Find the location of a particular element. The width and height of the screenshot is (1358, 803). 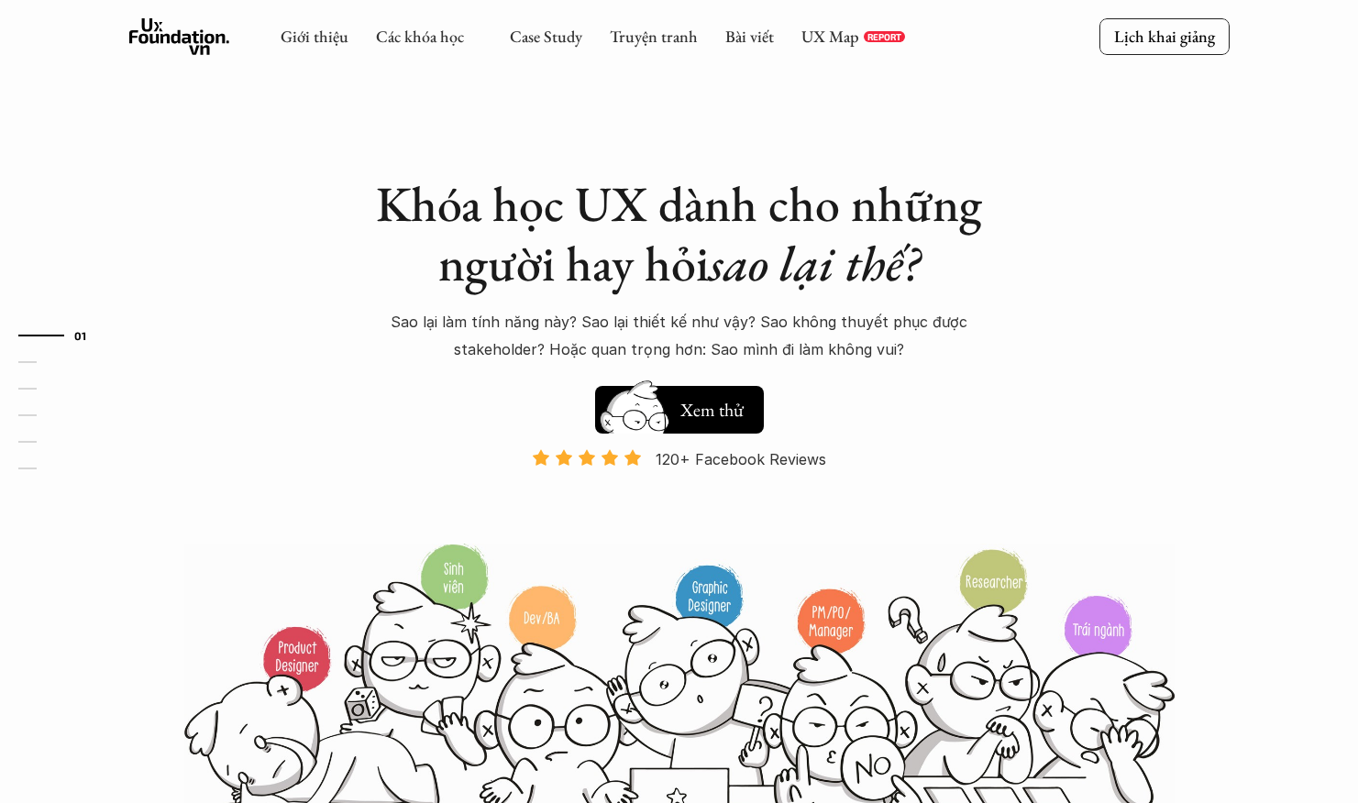

a: Truyện tranh is located at coordinates (654, 36).